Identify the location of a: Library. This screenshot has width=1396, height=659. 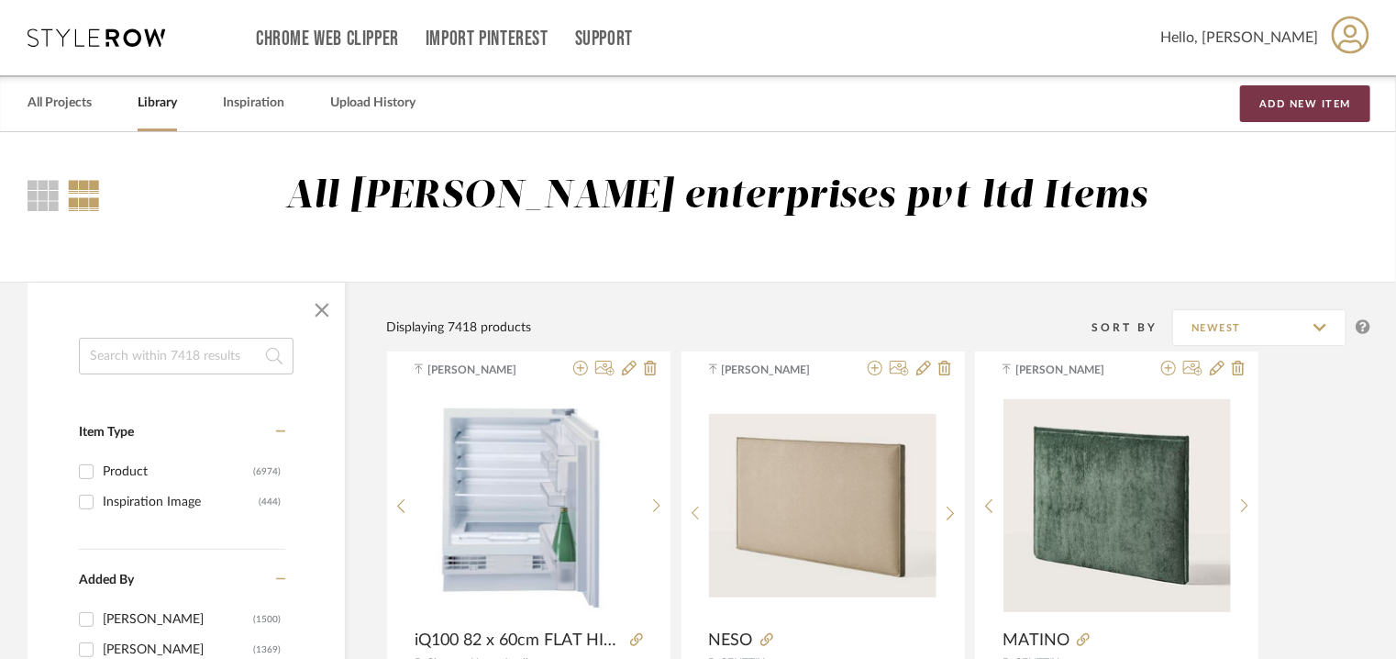
(157, 103).